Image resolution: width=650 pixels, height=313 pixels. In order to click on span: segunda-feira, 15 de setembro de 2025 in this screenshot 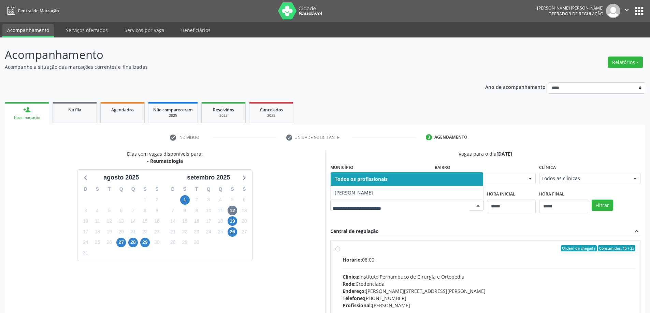, I will do `click(185, 221)`.